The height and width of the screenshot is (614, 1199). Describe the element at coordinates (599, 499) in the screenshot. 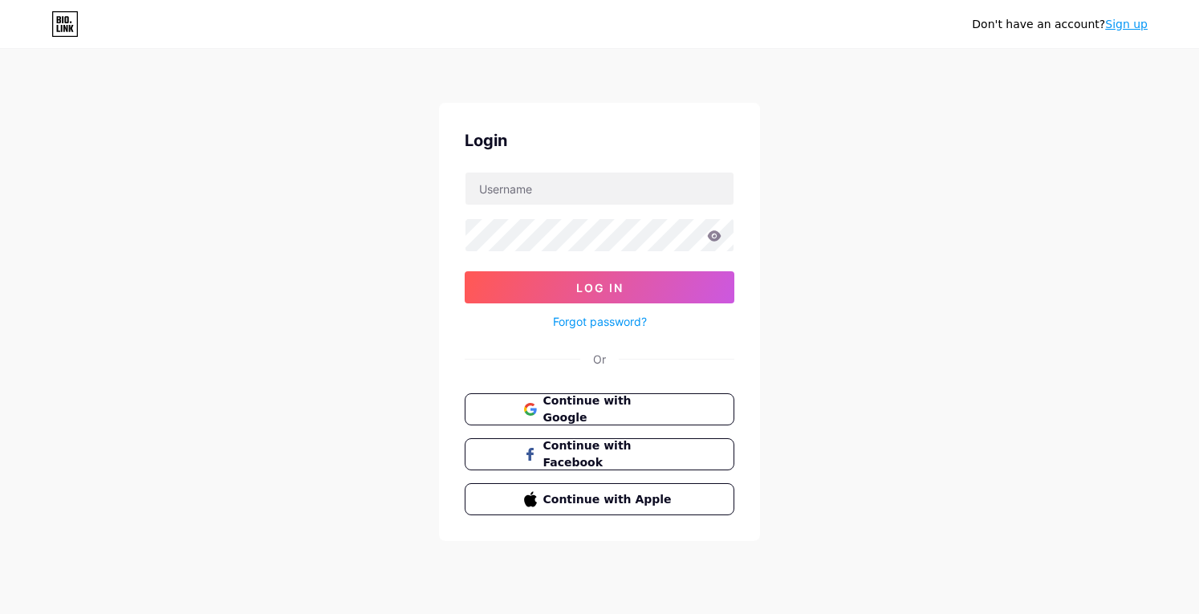

I see `button: Continue with Apple` at that location.